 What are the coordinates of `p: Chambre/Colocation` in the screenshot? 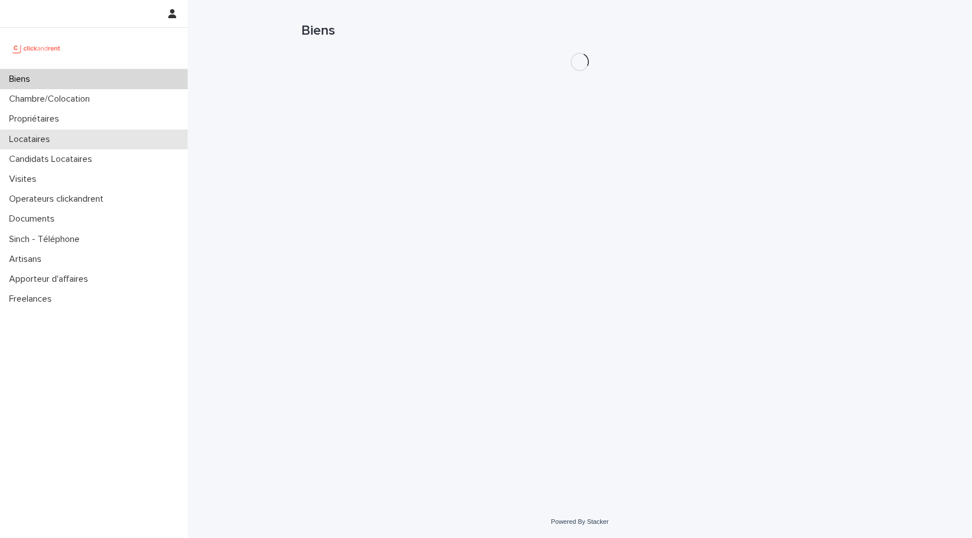 It's located at (52, 99).